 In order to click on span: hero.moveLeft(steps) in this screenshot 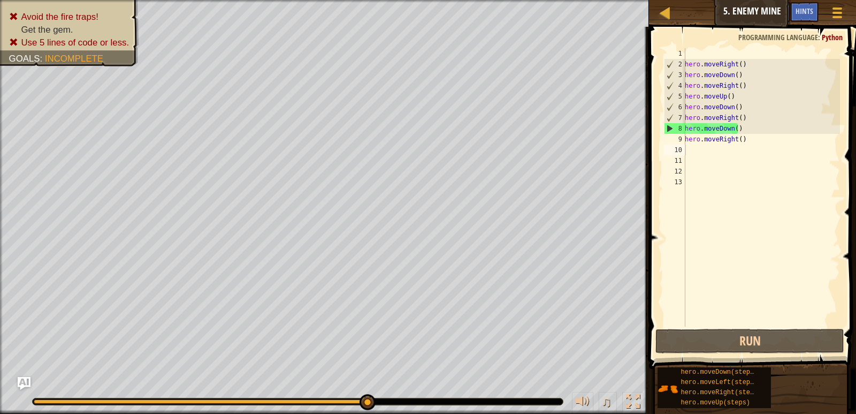, I will do `click(719, 382)`.